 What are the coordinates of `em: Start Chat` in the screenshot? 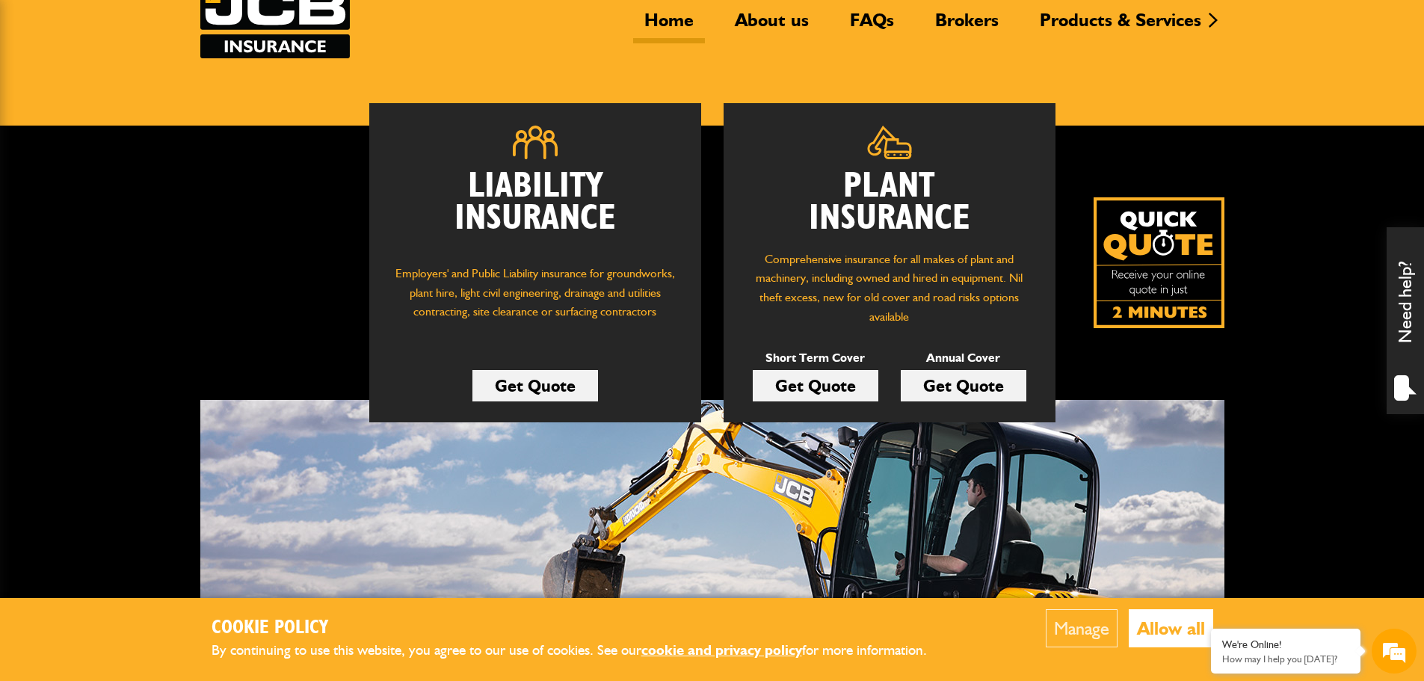 It's located at (237, 470).